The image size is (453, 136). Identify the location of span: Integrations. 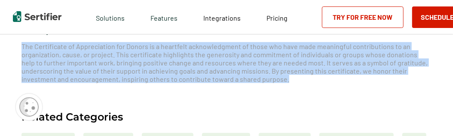
(222, 18).